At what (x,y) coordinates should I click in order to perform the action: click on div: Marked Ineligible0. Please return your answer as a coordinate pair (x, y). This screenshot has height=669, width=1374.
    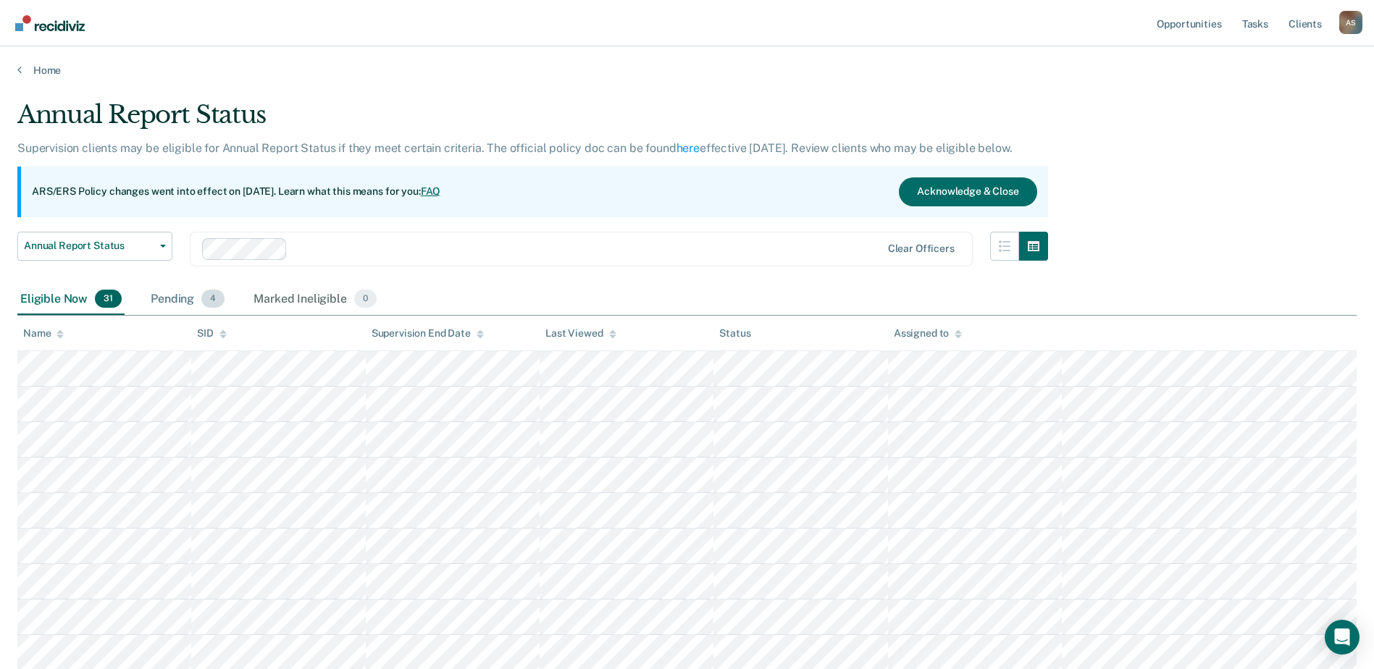
    Looking at the image, I should click on (315, 300).